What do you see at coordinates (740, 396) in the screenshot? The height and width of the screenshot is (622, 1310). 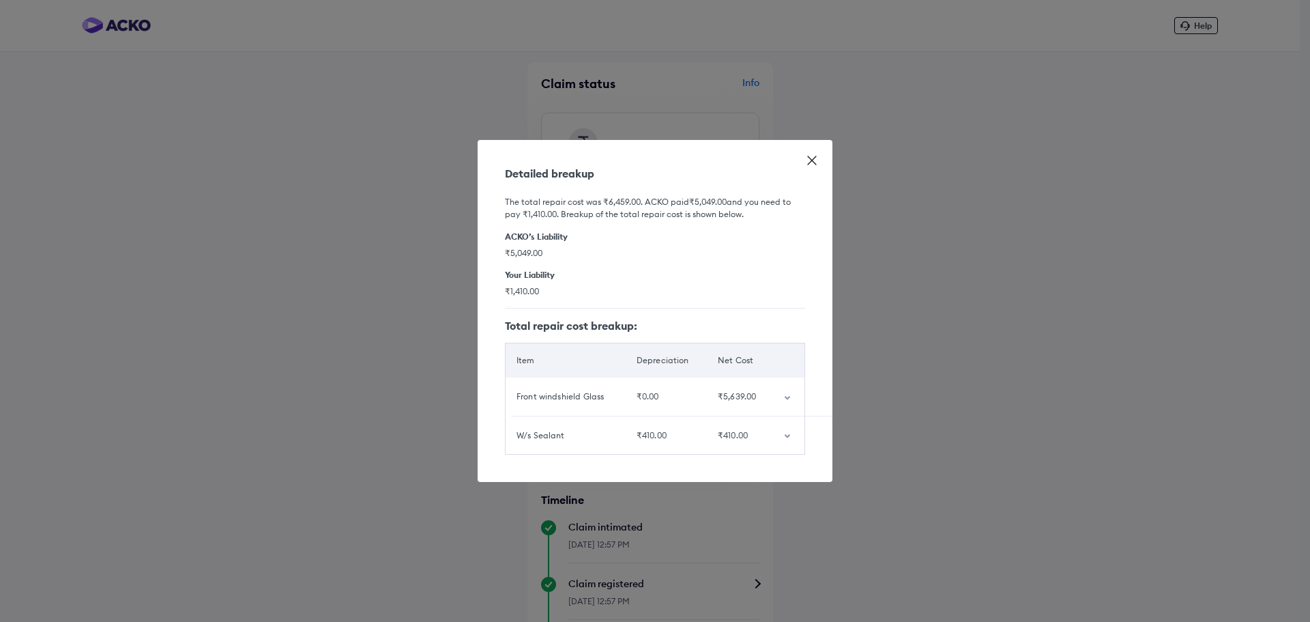 I see `div: ₹5,639.00` at bounding box center [740, 396].